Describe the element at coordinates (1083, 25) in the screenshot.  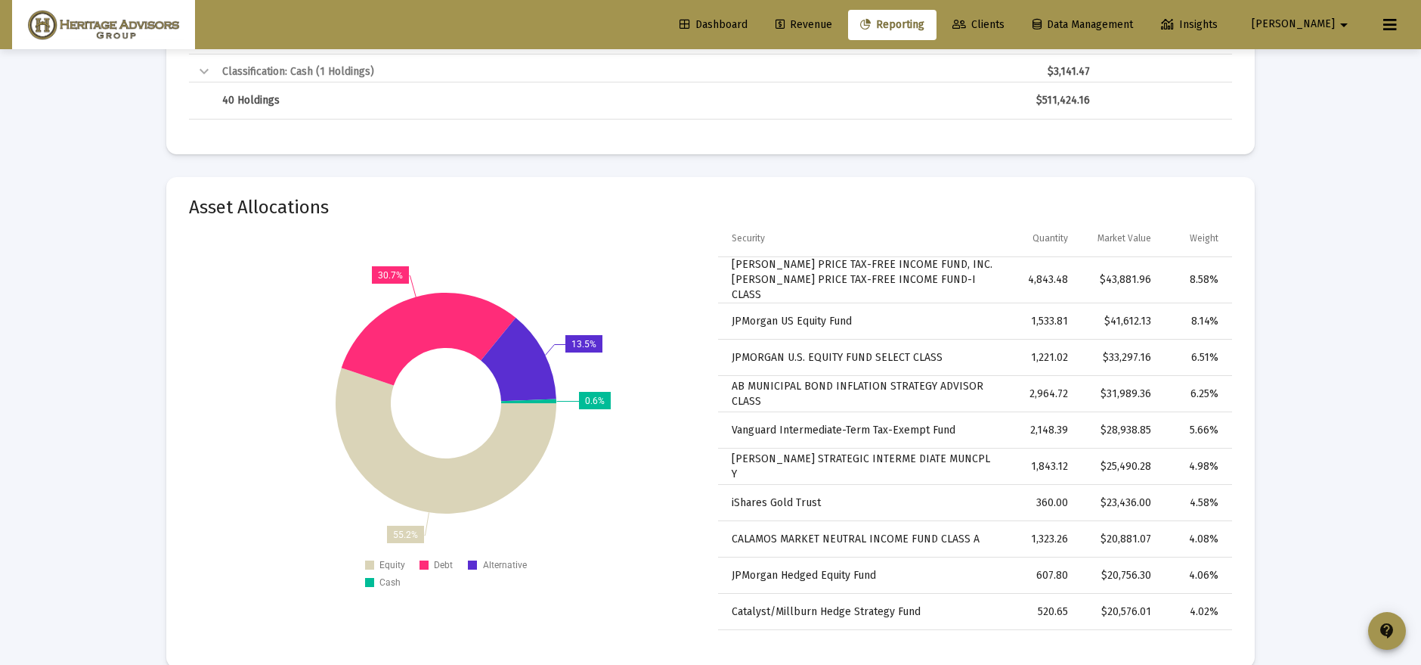
I see `a: Data Management` at that location.